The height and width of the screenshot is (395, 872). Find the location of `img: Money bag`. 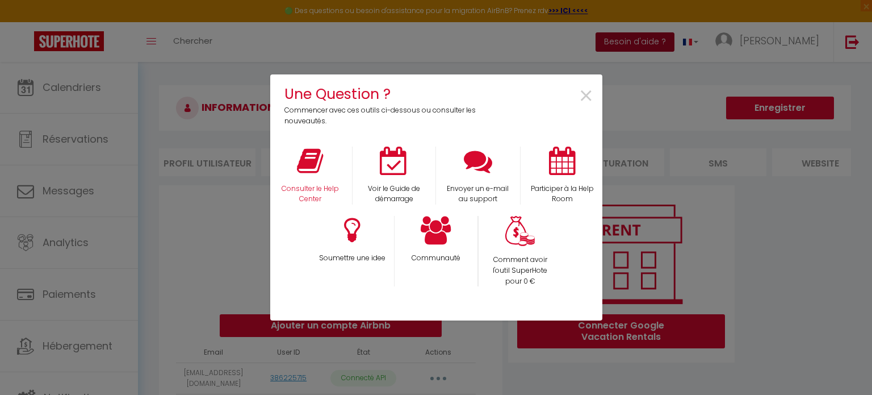

img: Money bag is located at coordinates (520, 231).